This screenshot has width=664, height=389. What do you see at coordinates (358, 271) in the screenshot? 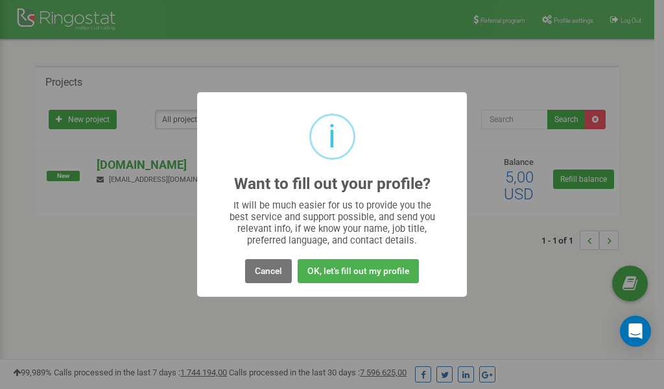
I see `button: OK, let's fill out my profile` at bounding box center [358, 271].